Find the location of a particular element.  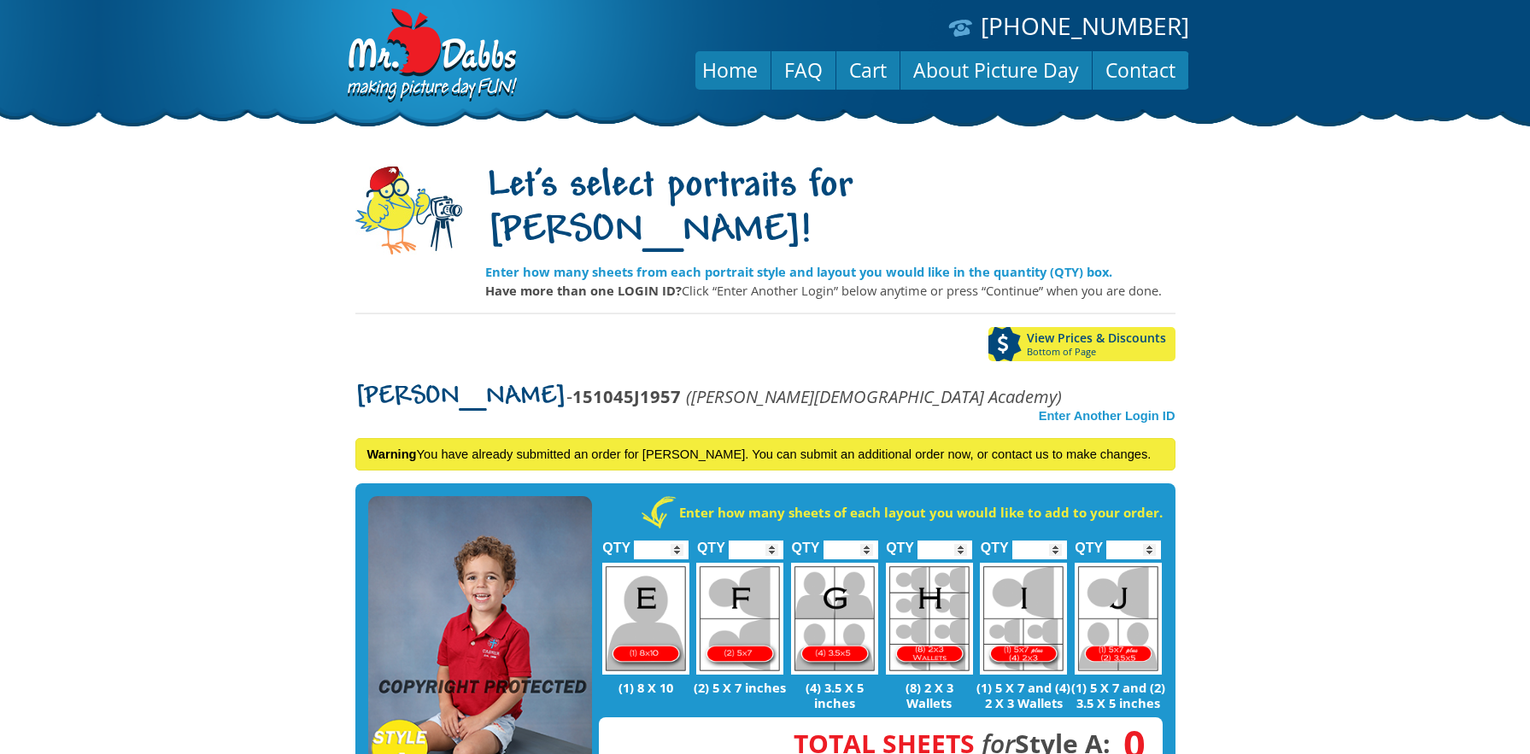

span: 0 is located at coordinates (1128, 744).